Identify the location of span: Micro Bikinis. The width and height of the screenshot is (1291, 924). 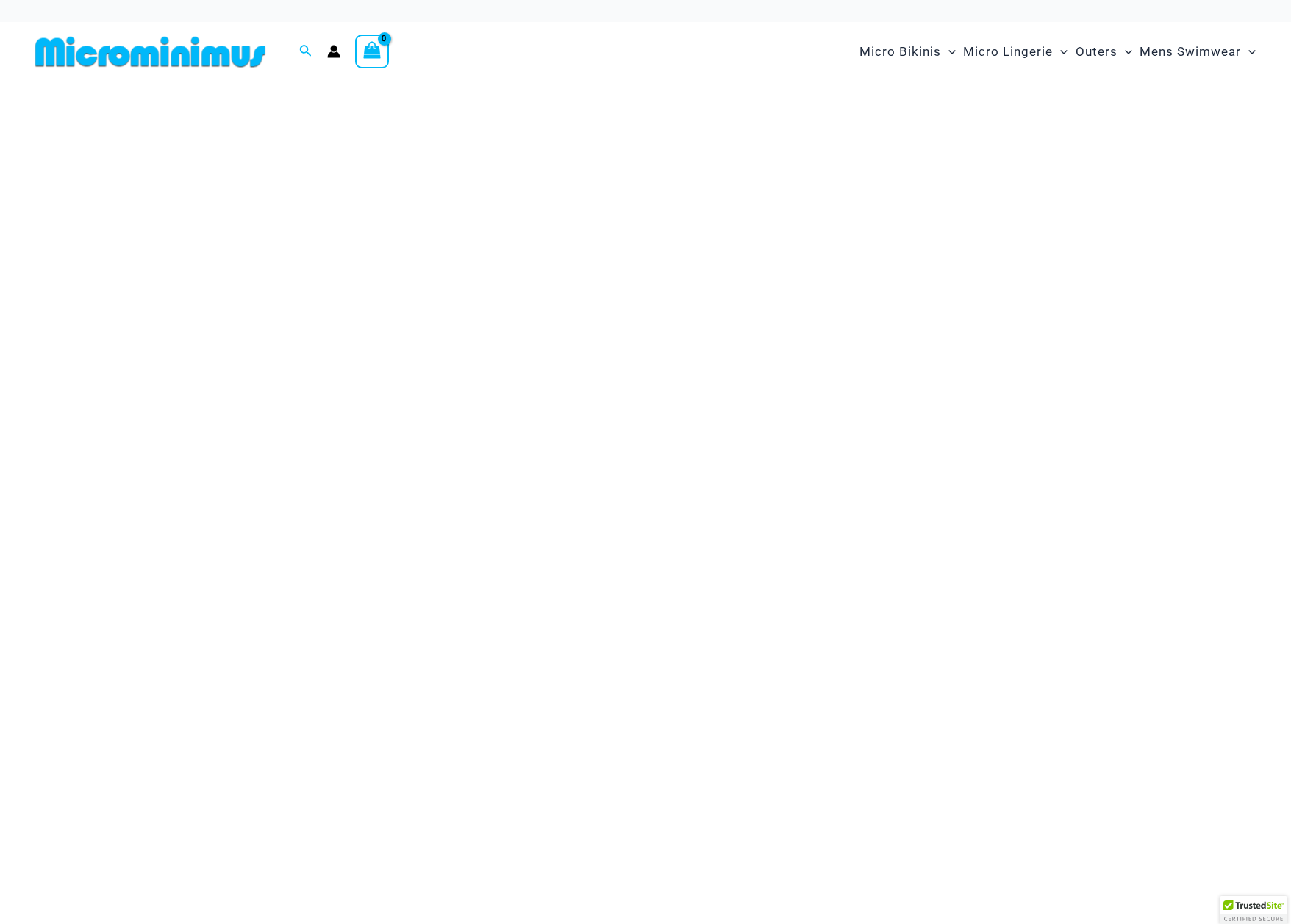
(900, 51).